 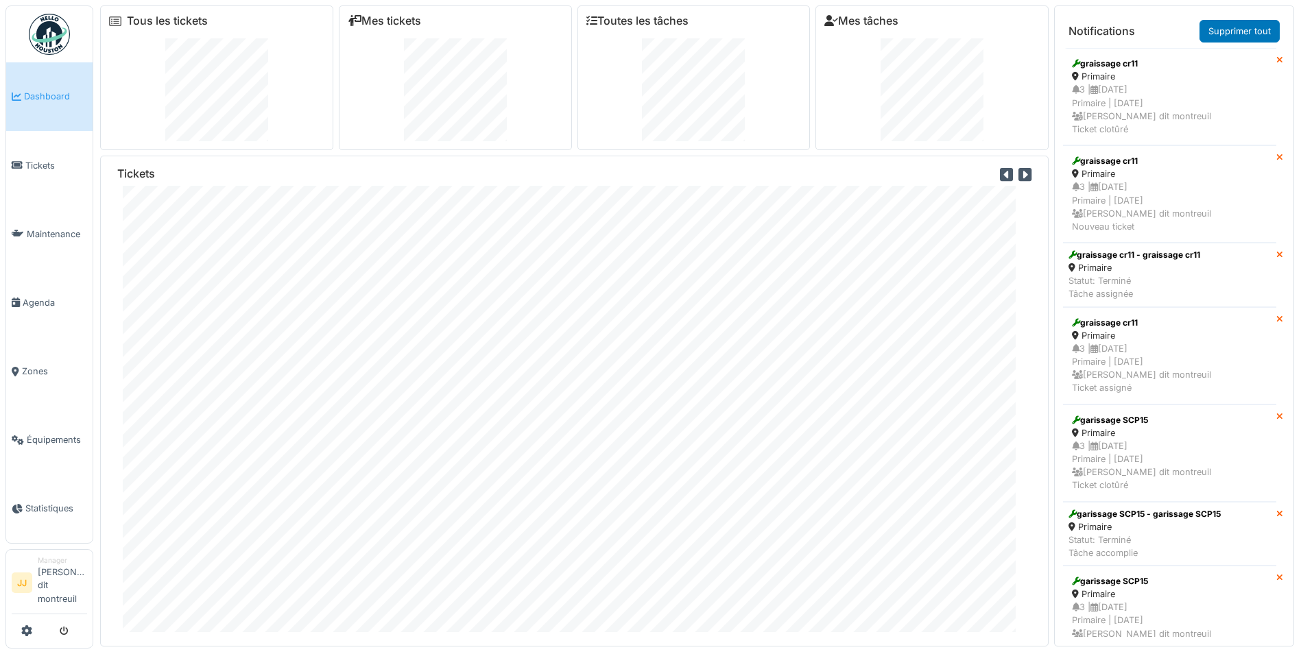 I want to click on h6: Notifications, so click(x=1102, y=31).